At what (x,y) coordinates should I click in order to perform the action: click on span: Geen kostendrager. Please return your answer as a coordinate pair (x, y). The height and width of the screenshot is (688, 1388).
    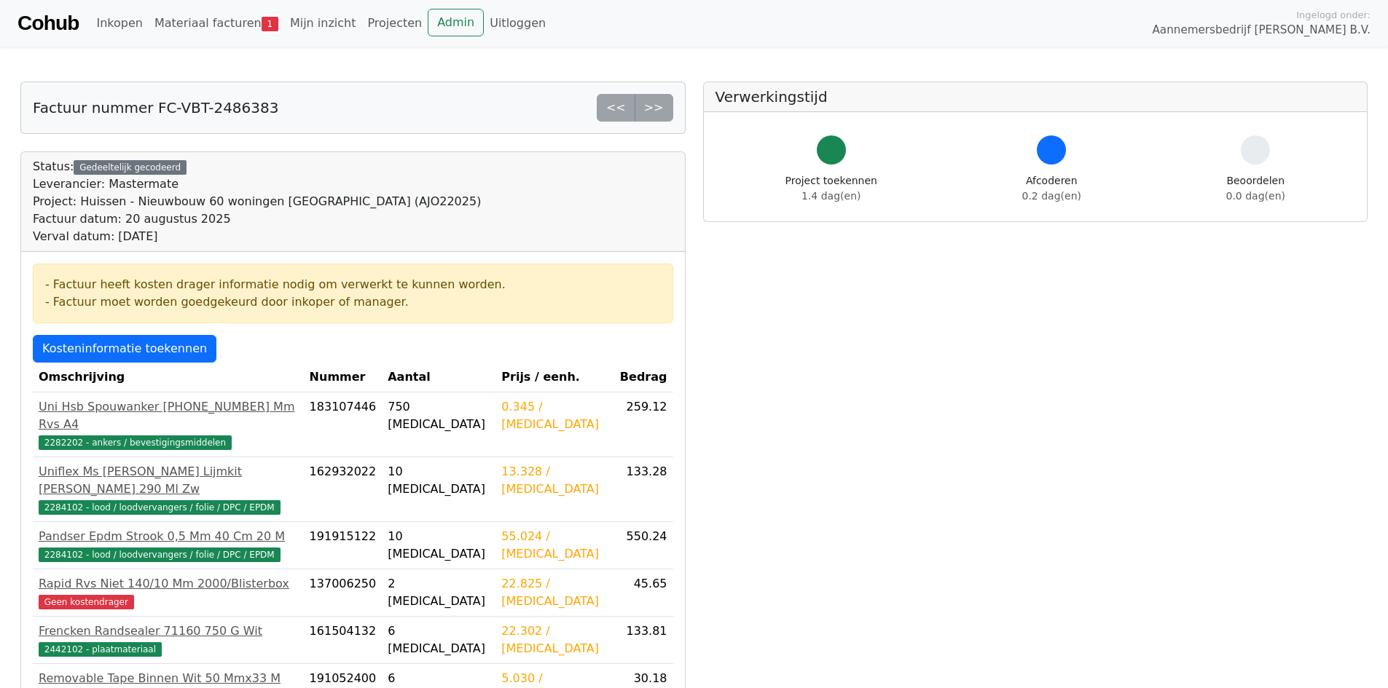
    Looking at the image, I should click on (86, 603).